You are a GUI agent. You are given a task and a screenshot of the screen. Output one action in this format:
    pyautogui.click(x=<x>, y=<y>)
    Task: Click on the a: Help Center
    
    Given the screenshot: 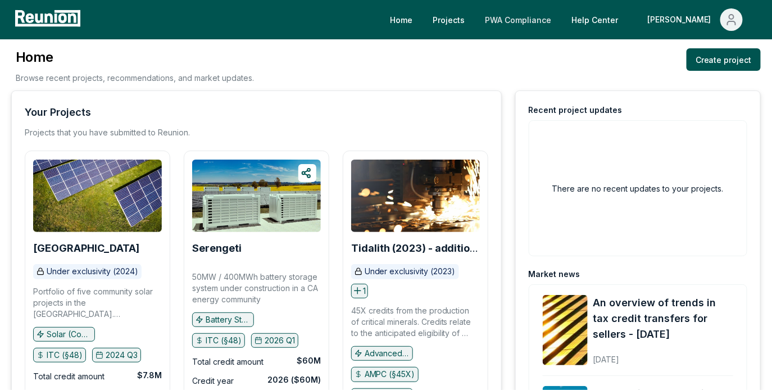 What is the action you would take?
    pyautogui.click(x=594, y=20)
    